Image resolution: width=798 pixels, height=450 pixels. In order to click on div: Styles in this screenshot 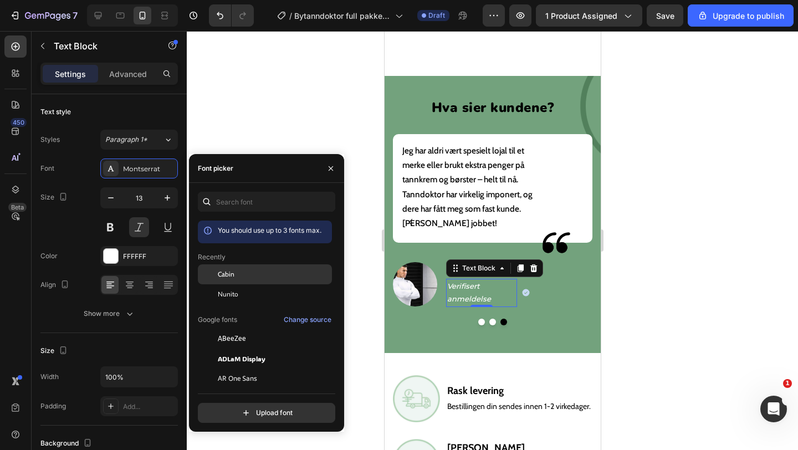, I will do `click(50, 140)`.